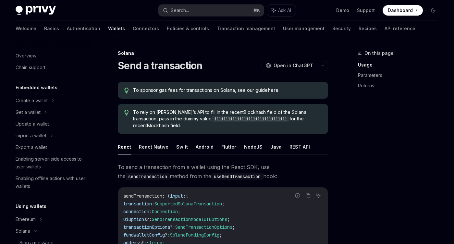 The image size is (454, 244). What do you see at coordinates (176, 196) in the screenshot?
I see `span: input` at bounding box center [176, 196].